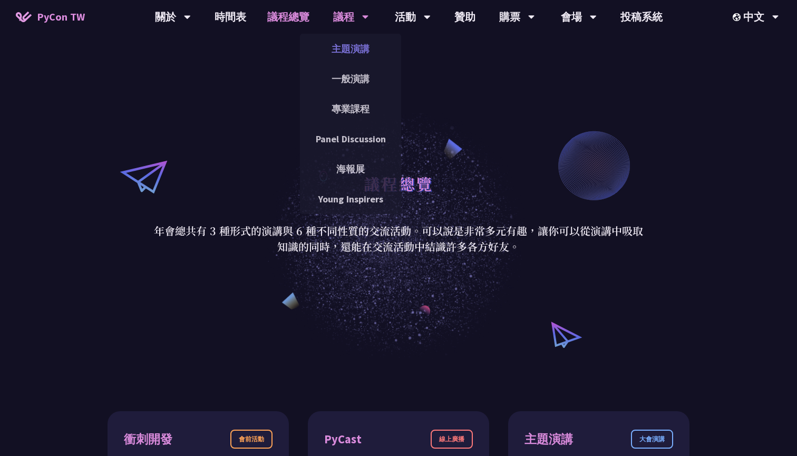 This screenshot has width=797, height=456. I want to click on img: Locale Icon, so click(738, 17).